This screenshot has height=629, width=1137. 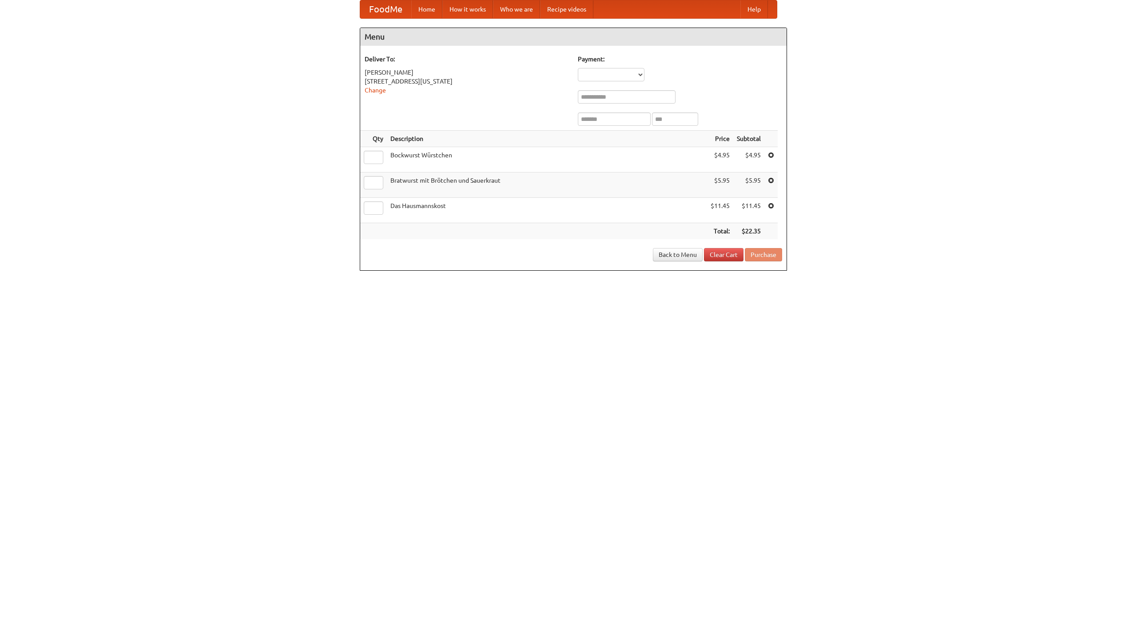 I want to click on a: Change, so click(x=375, y=90).